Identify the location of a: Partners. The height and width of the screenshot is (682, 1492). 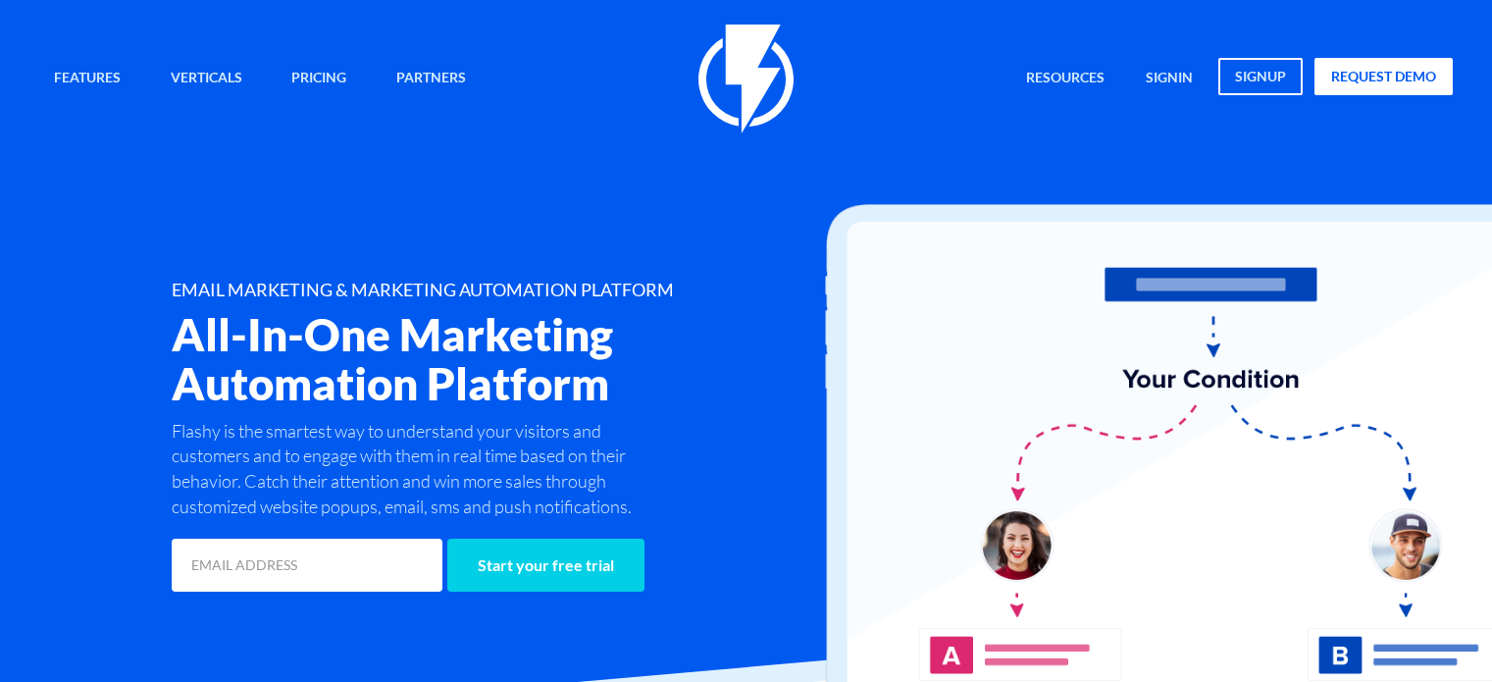
(431, 78).